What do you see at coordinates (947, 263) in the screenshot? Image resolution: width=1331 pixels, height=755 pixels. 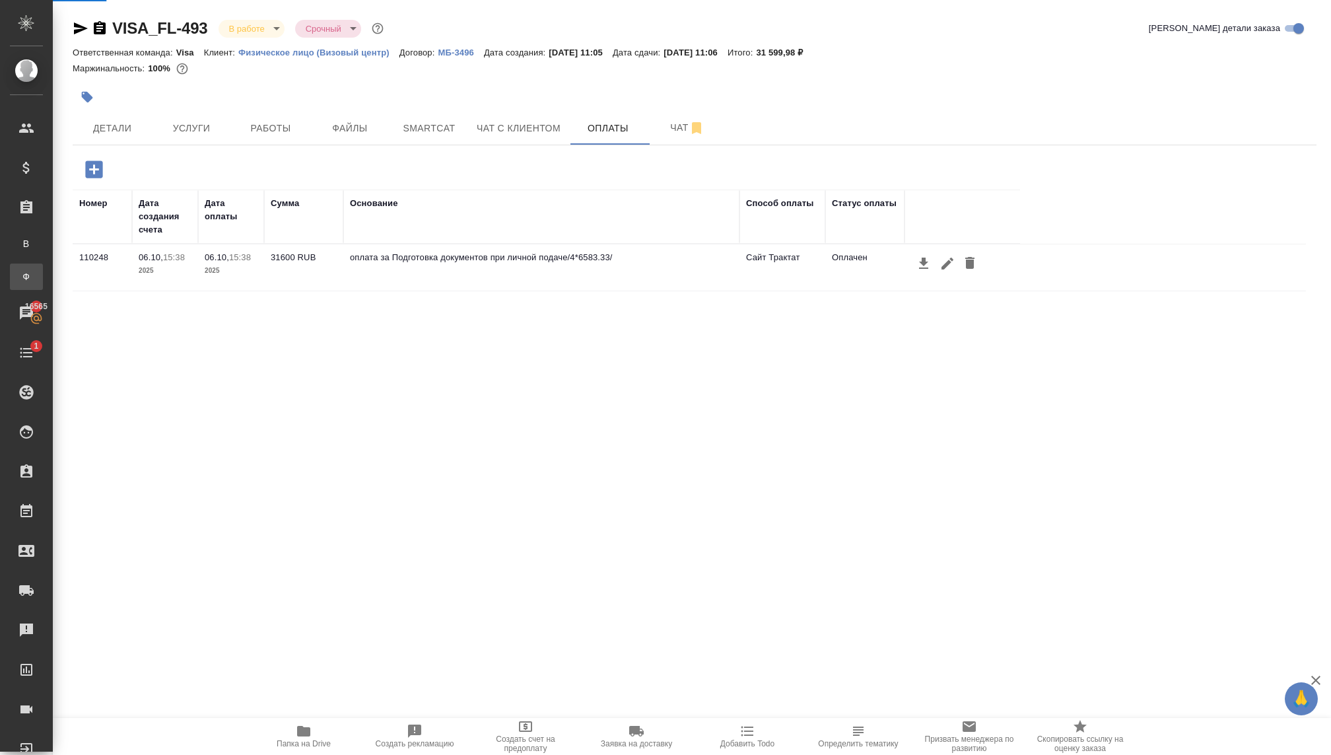 I see `button: Редактировать` at bounding box center [947, 263].